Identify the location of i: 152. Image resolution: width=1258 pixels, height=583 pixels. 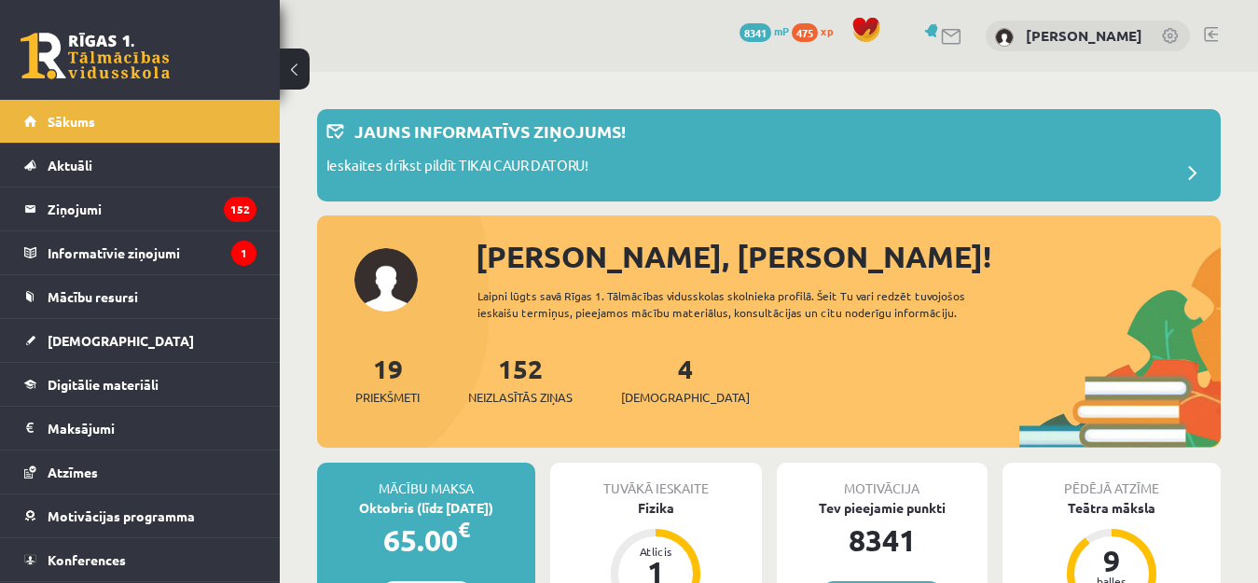
(240, 209).